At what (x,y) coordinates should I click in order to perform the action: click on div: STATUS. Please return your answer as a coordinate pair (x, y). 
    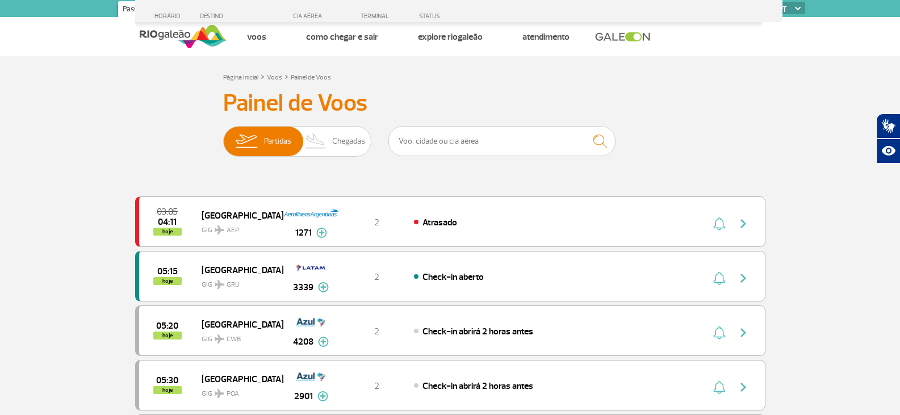
    Looking at the image, I should click on (459, 16).